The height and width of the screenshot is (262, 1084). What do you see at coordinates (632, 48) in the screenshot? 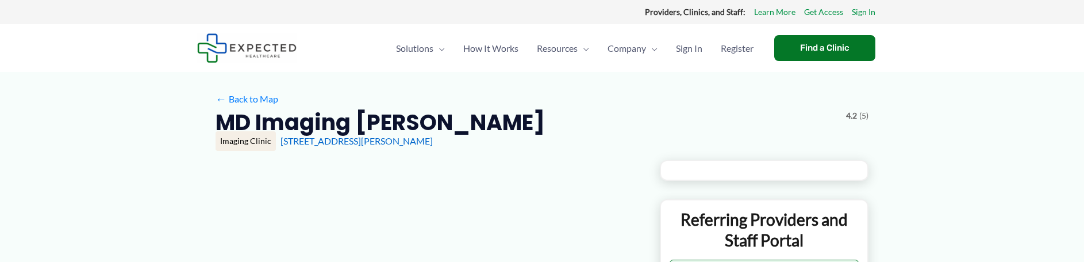
I see `a: CompanyMenu Toggle` at bounding box center [632, 48].